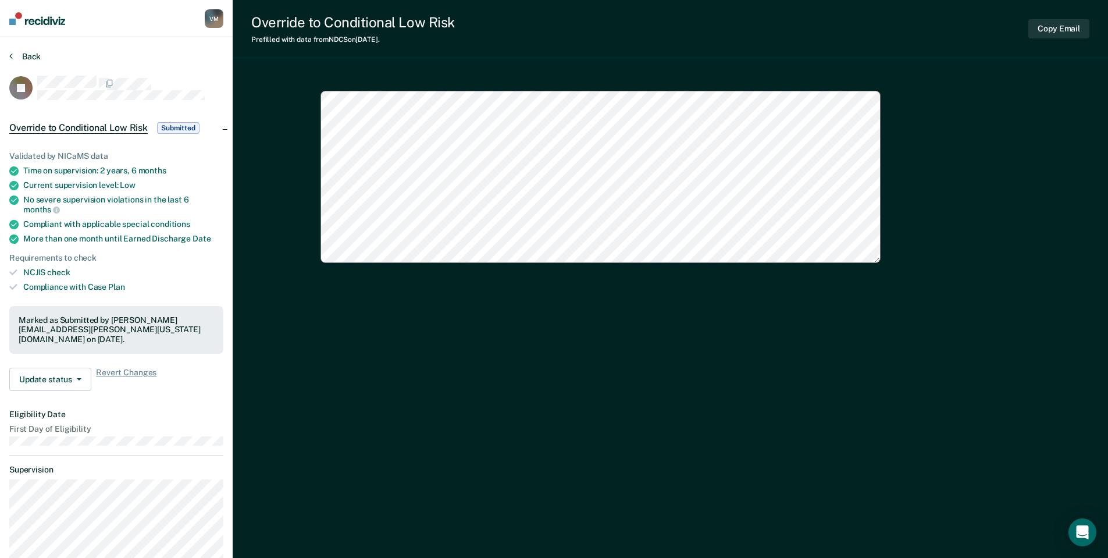  Describe the element at coordinates (116, 258) in the screenshot. I see `div: Requirements to check` at that location.